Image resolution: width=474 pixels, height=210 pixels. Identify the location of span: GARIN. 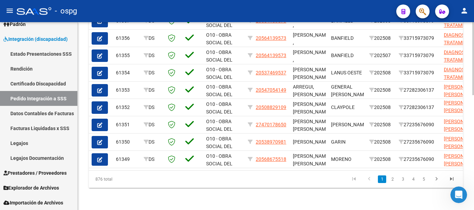
(338, 142).